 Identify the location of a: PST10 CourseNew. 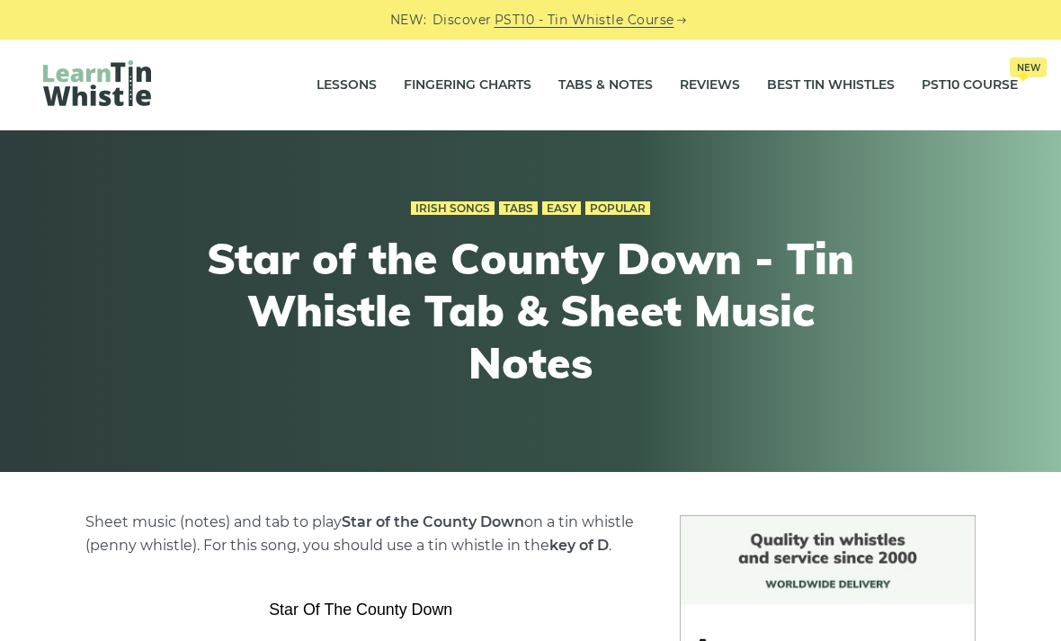
(969, 85).